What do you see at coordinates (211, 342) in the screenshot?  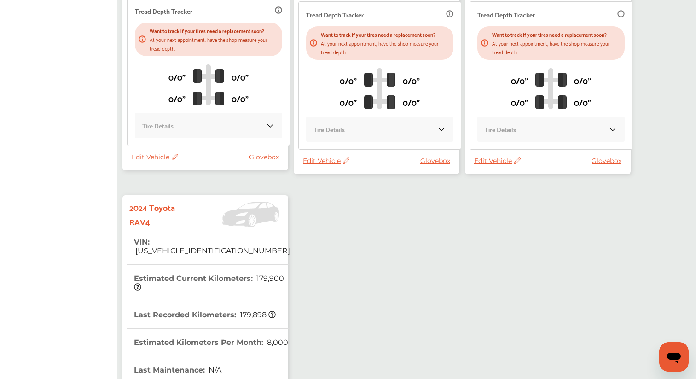 I see `th: Estimated Kilometers Per Month :` at bounding box center [211, 342].